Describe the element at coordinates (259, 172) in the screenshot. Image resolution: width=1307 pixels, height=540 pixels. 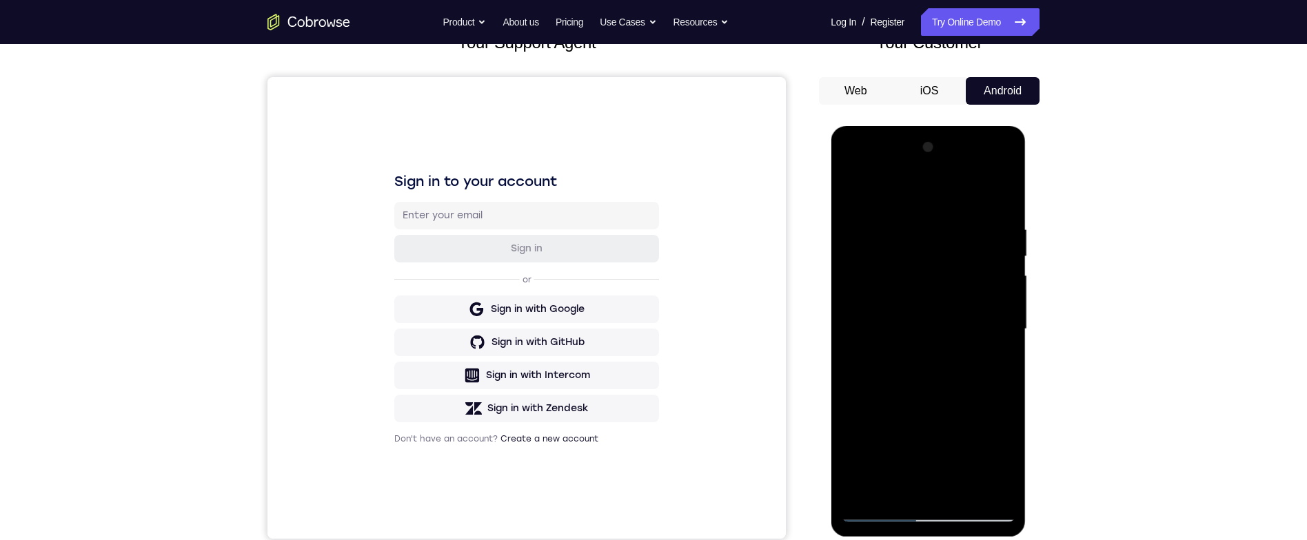
I see `button: Sign in` at that location.